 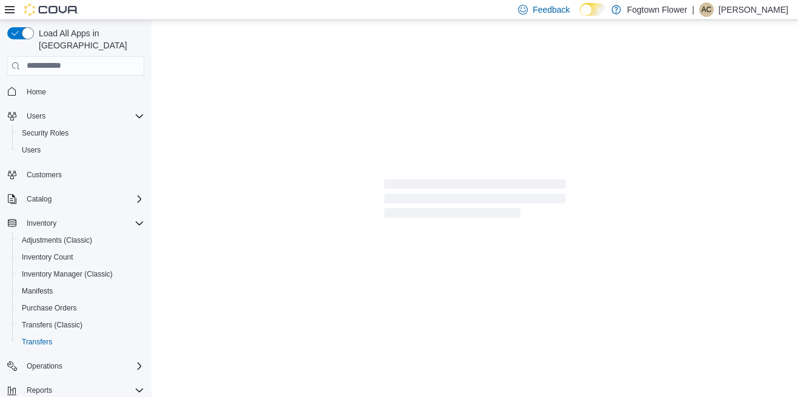 I want to click on button: Security Roles, so click(x=81, y=133).